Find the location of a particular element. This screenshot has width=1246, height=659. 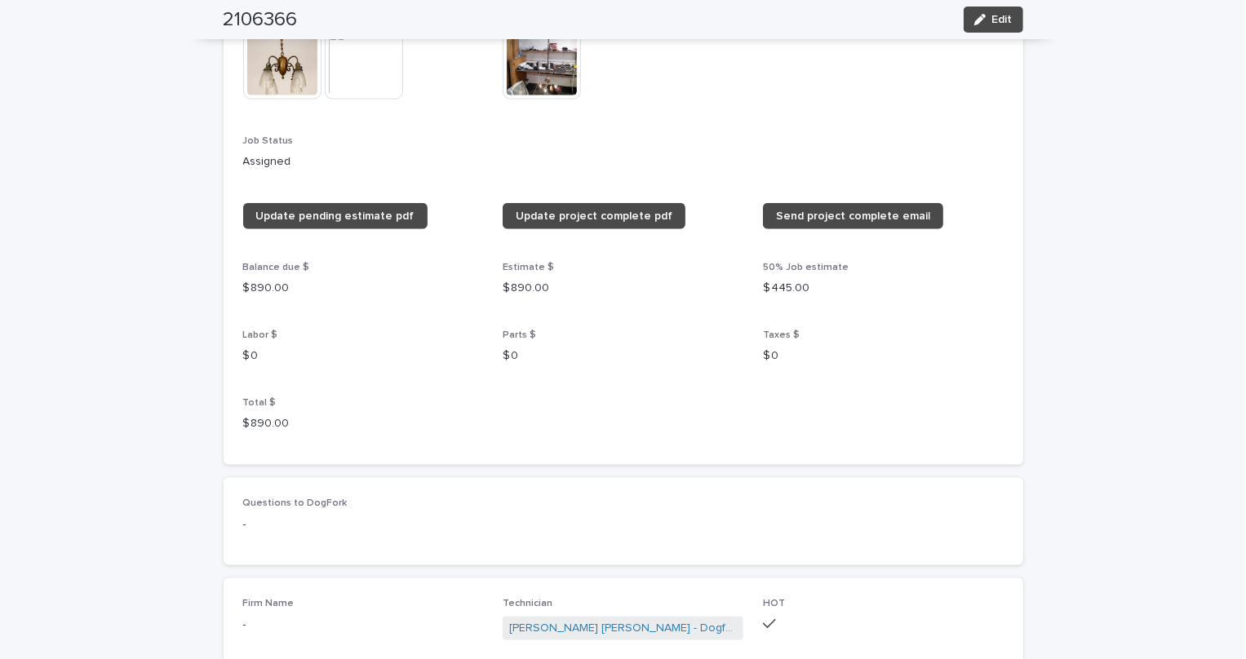

span: Send project complete email is located at coordinates (853, 216).